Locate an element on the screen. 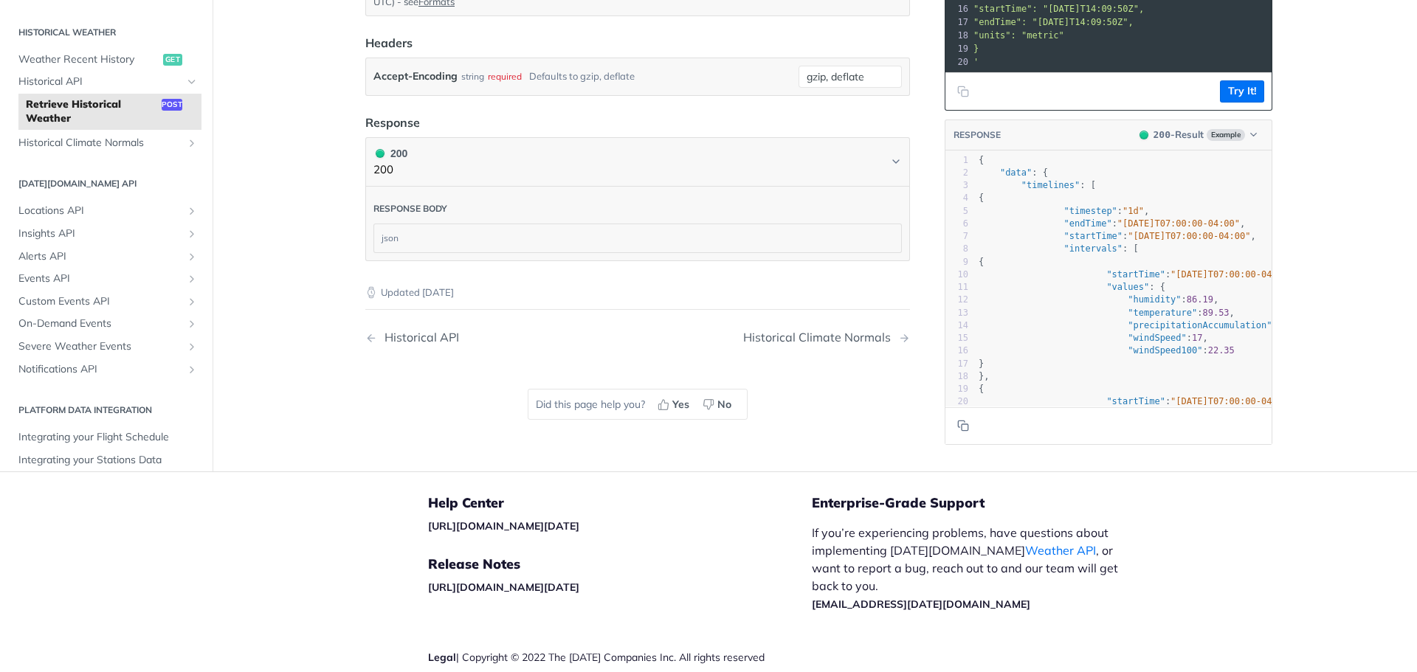 The image size is (1417, 672). div: 200 is located at coordinates (390, 153).